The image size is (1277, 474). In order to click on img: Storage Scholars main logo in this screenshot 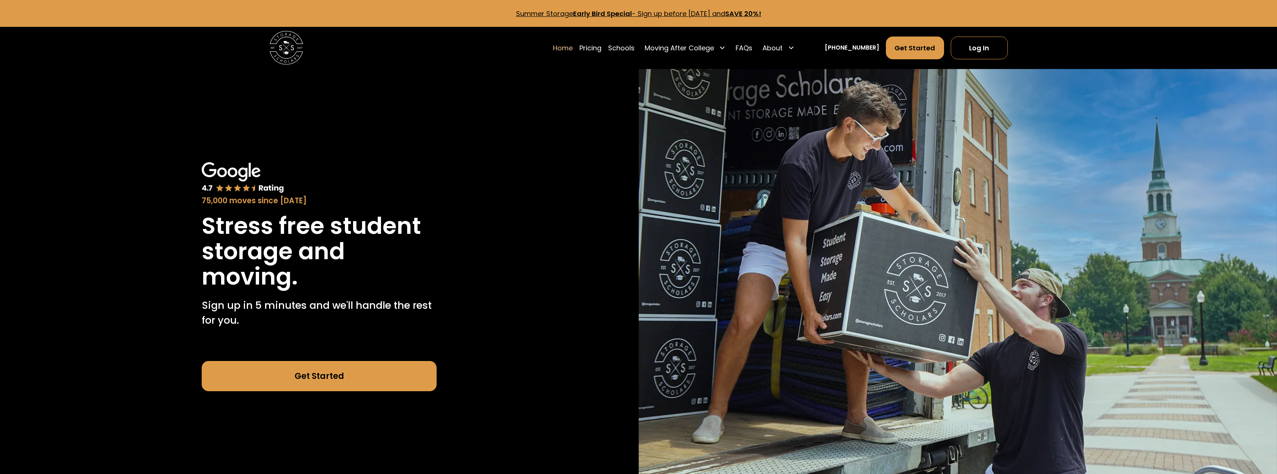, I will do `click(286, 48)`.